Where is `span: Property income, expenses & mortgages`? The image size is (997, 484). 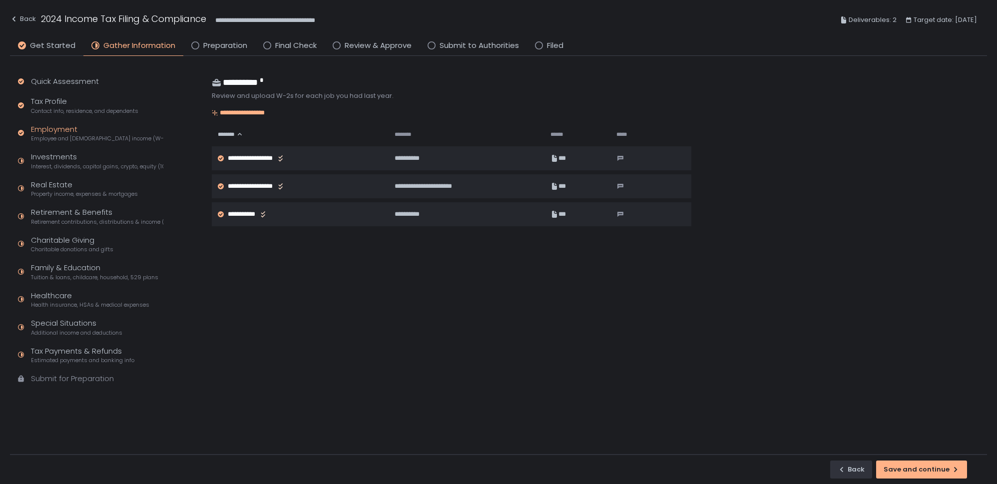 span: Property income, expenses & mortgages is located at coordinates (84, 194).